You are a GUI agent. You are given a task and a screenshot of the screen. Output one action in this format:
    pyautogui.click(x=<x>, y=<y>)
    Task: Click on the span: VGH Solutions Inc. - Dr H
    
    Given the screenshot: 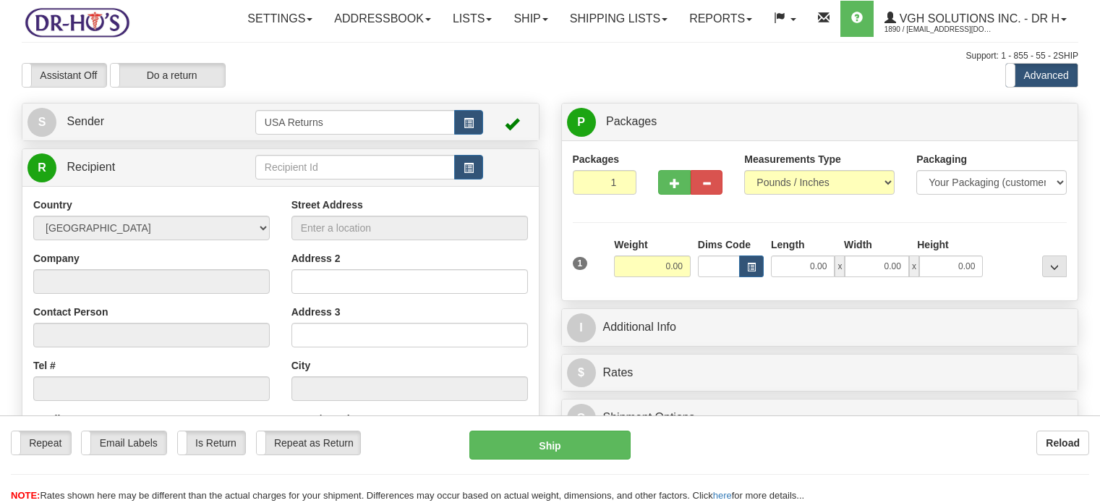 What is the action you would take?
    pyautogui.click(x=978, y=18)
    